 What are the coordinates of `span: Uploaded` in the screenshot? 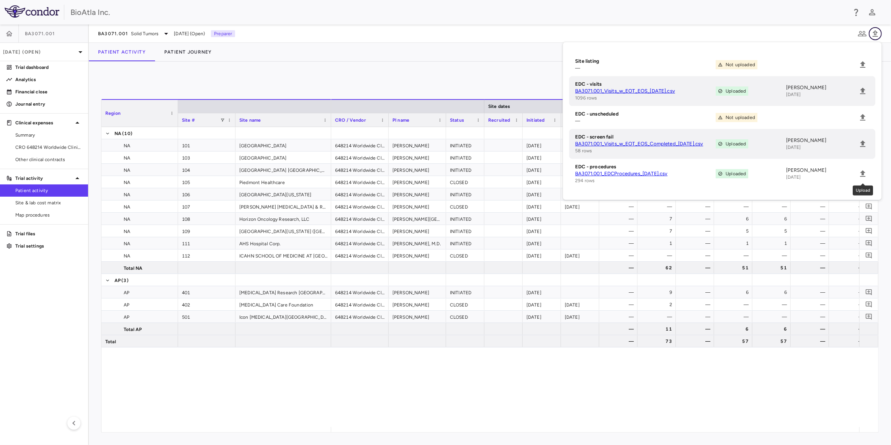 It's located at (736, 144).